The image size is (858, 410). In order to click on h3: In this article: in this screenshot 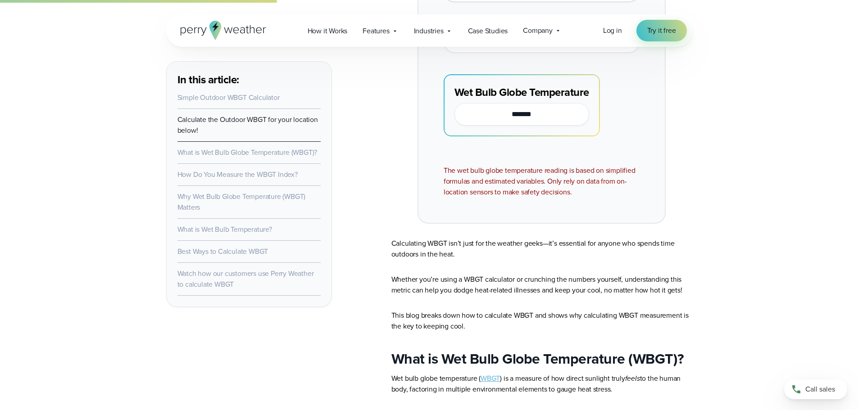, I will do `click(249, 80)`.